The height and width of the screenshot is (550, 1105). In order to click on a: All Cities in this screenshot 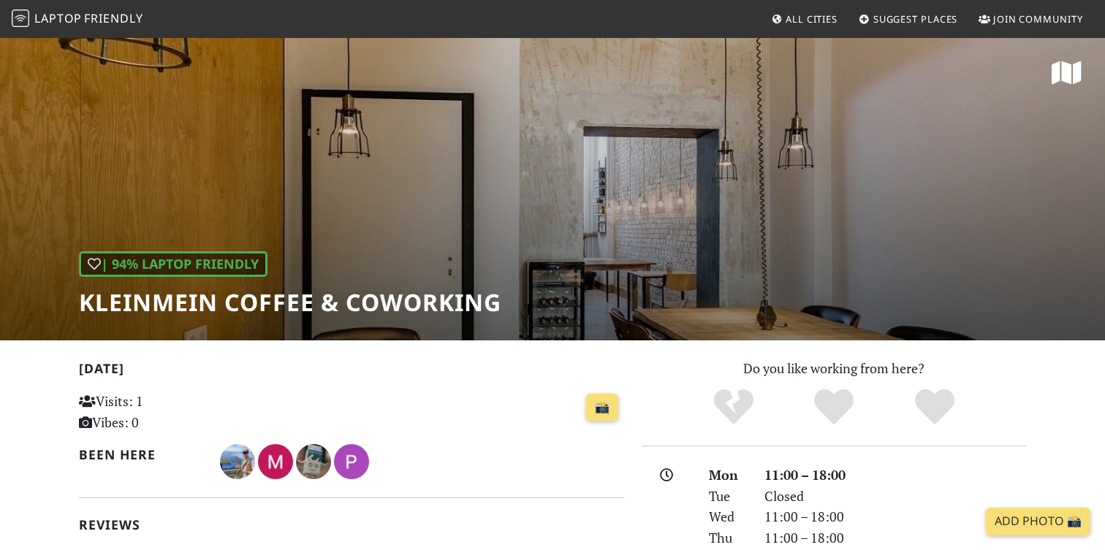, I will do `click(804, 19)`.